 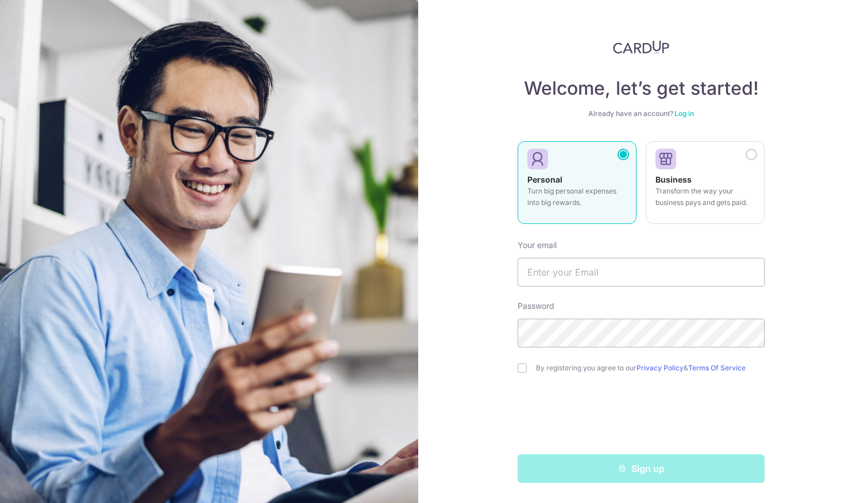 What do you see at coordinates (684, 113) in the screenshot?
I see `a: Log in` at bounding box center [684, 113].